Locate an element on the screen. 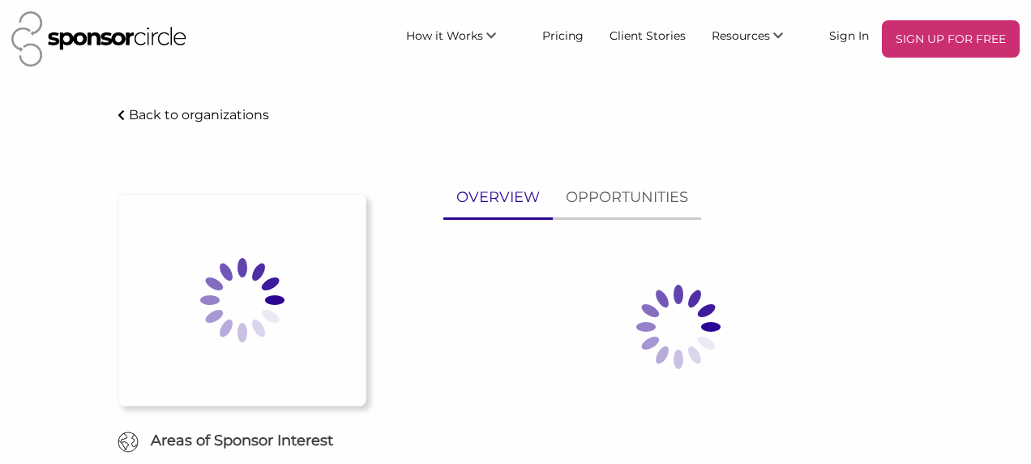  img: Sponsor Circle Logo is located at coordinates (99, 39).